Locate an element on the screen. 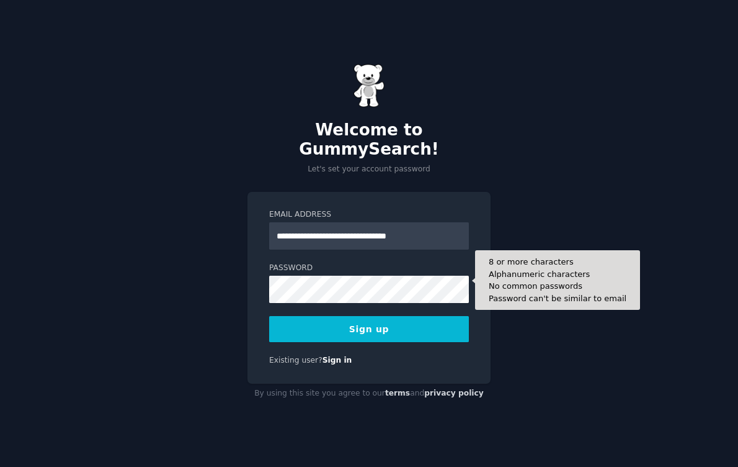  a: terms is located at coordinates (398, 393).